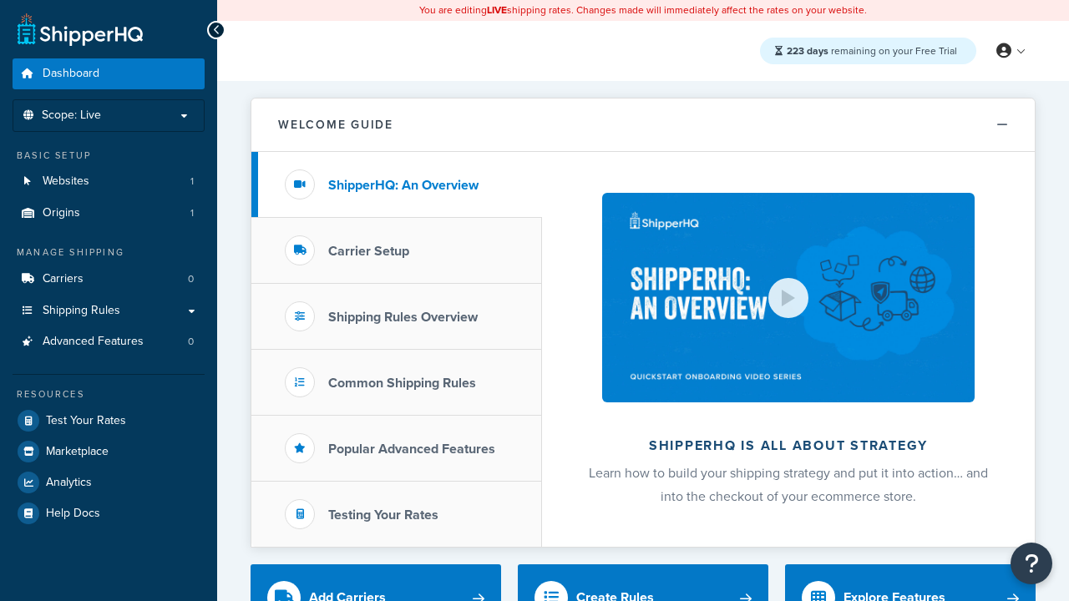  What do you see at coordinates (383, 515) in the screenshot?
I see `h3: Testing Your Rates` at bounding box center [383, 515].